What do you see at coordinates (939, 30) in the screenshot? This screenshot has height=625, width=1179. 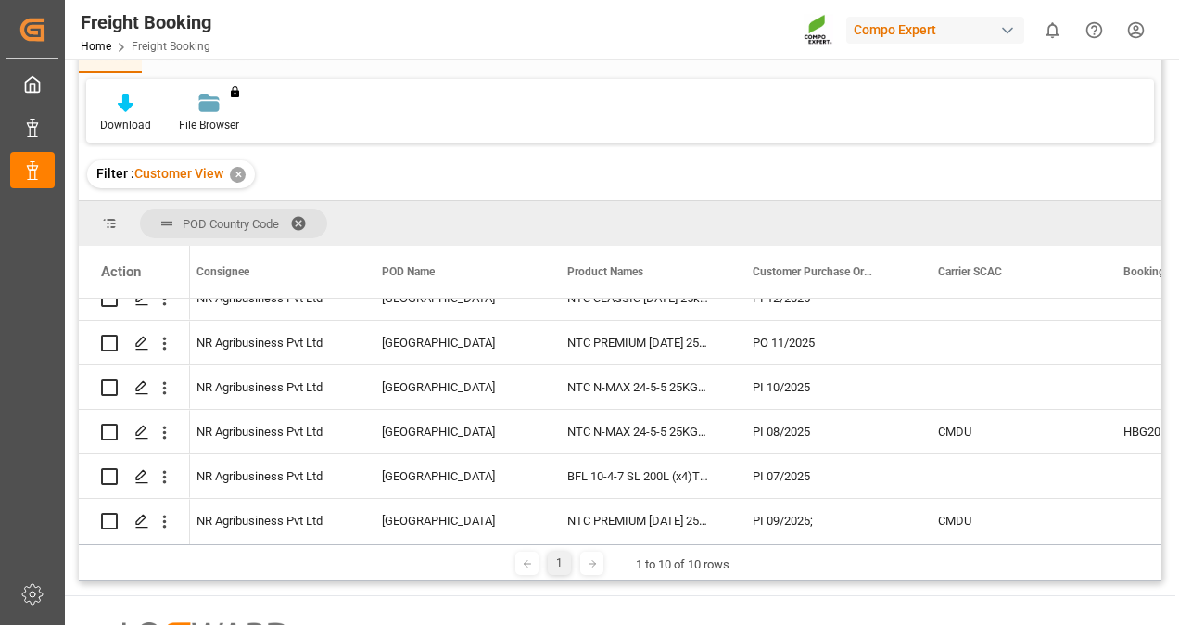 I see `button: Compo Expert` at bounding box center [939, 30].